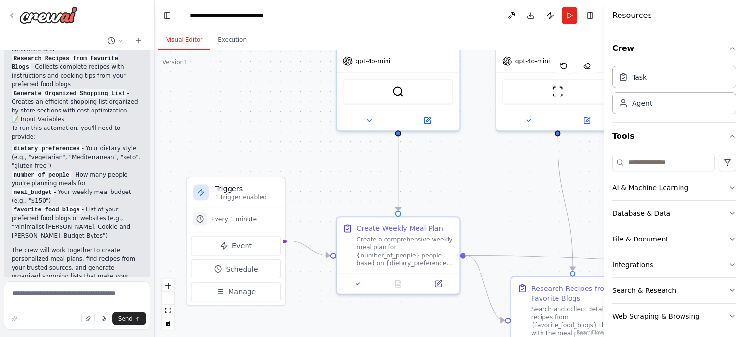 This screenshot has width=744, height=337. What do you see at coordinates (674, 187) in the screenshot?
I see `button: AI & Machine Learning` at bounding box center [674, 187].